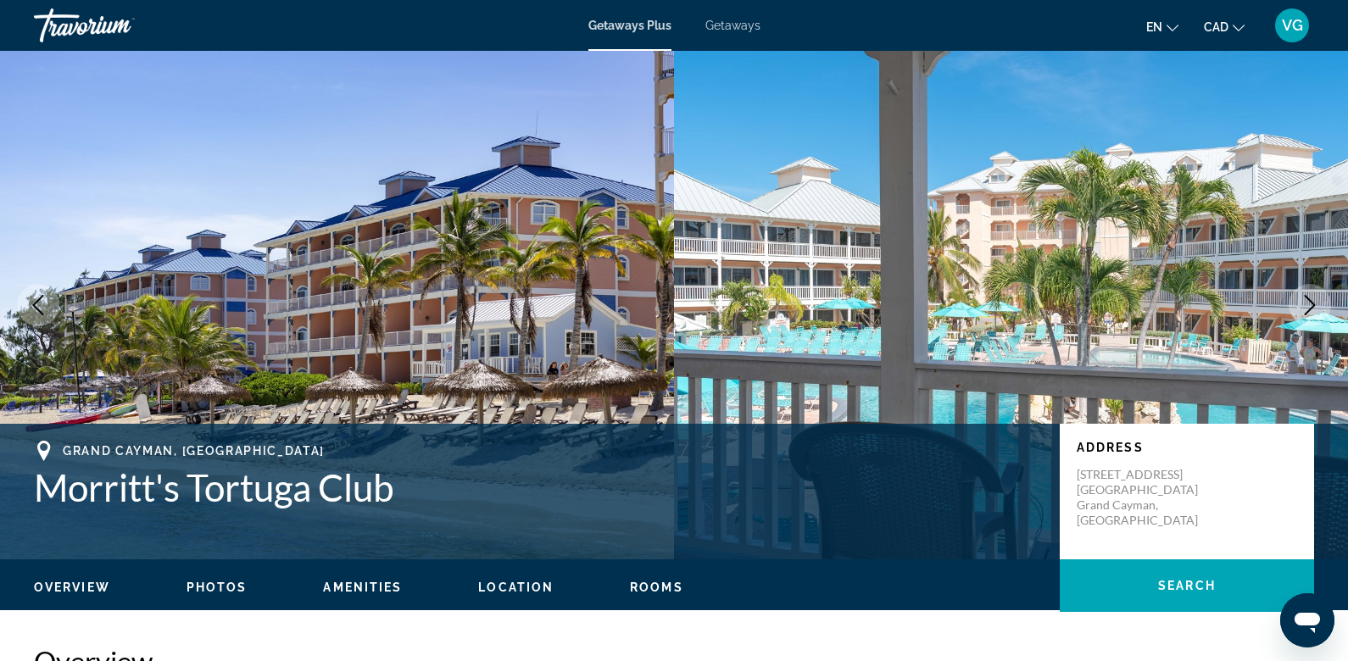  Describe the element at coordinates (38, 305) in the screenshot. I see `button: Previous image` at that location.